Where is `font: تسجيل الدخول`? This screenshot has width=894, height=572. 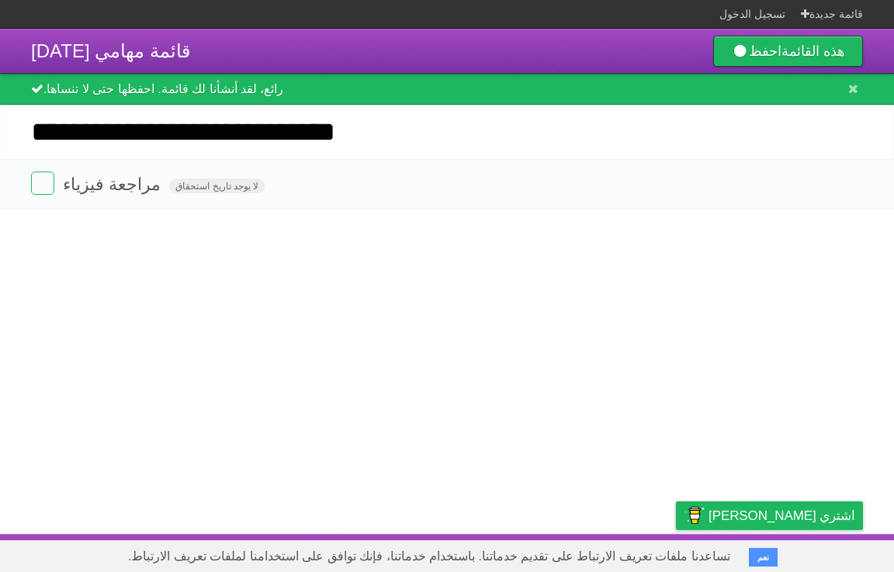
font: تسجيل الدخول is located at coordinates (752, 14).